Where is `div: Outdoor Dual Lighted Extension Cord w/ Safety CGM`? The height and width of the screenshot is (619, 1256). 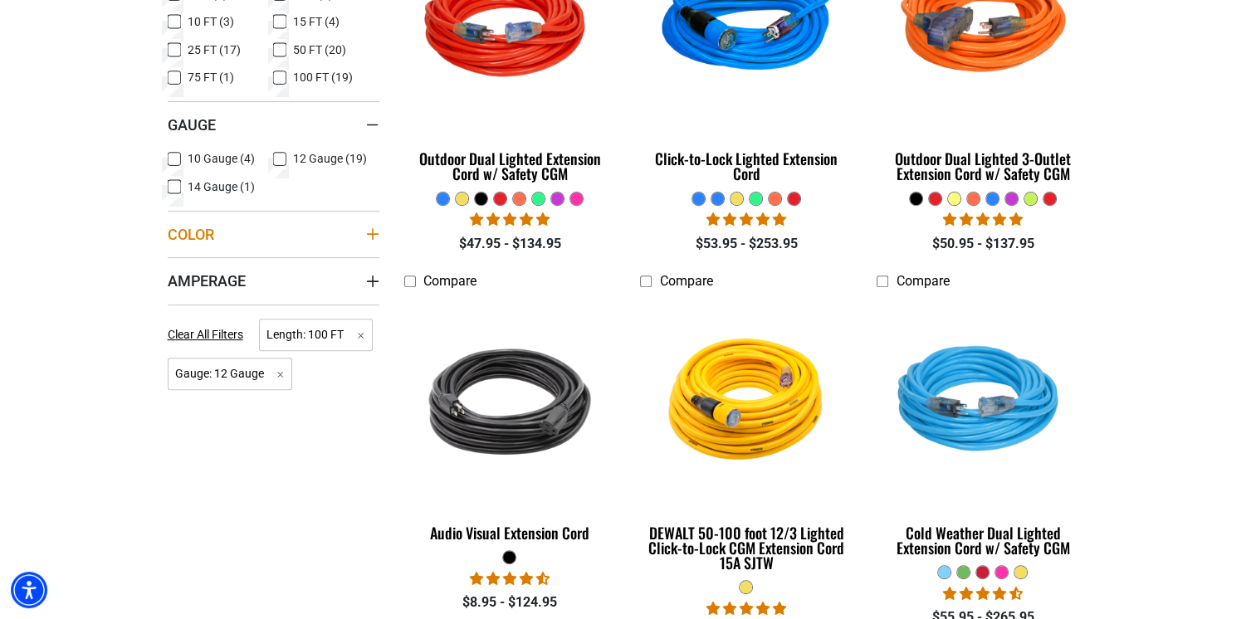
div: Outdoor Dual Lighted Extension Cord w/ Safety CGM is located at coordinates (510, 166).